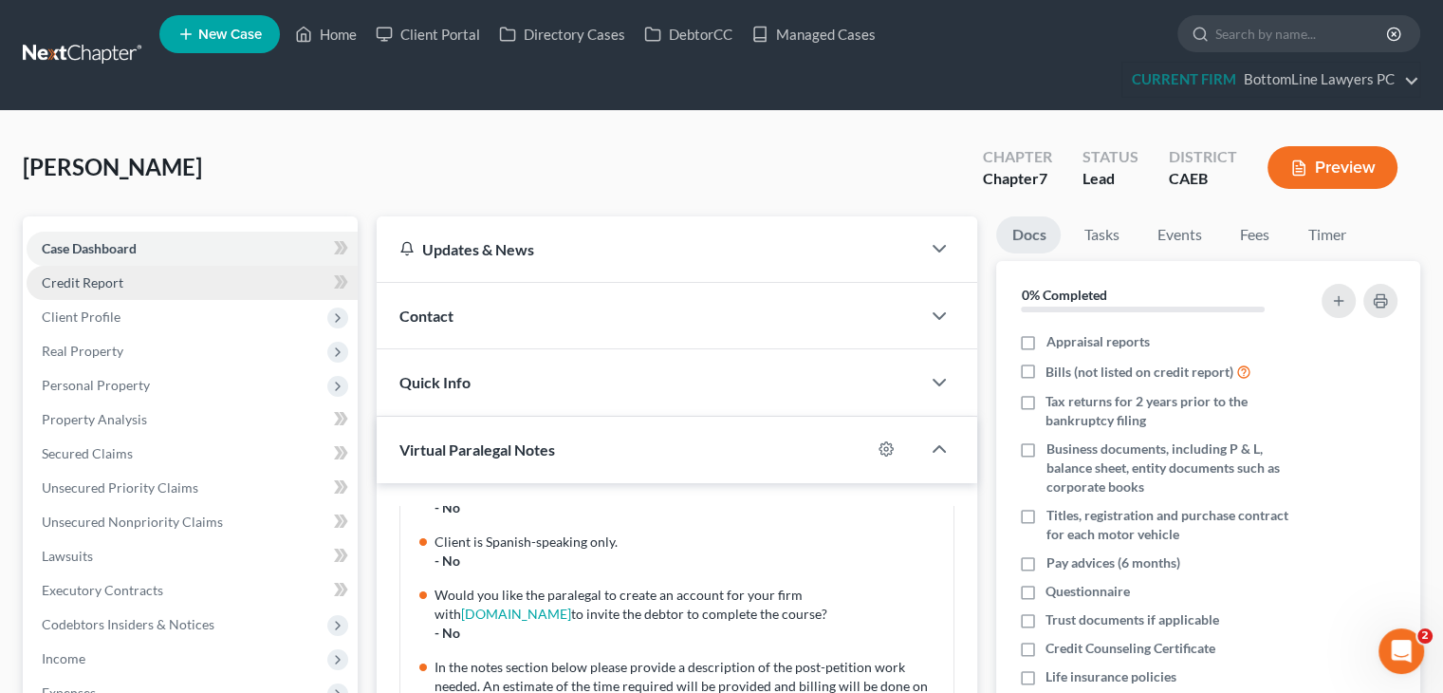 This screenshot has height=693, width=1443. I want to click on button: Preview, so click(1332, 167).